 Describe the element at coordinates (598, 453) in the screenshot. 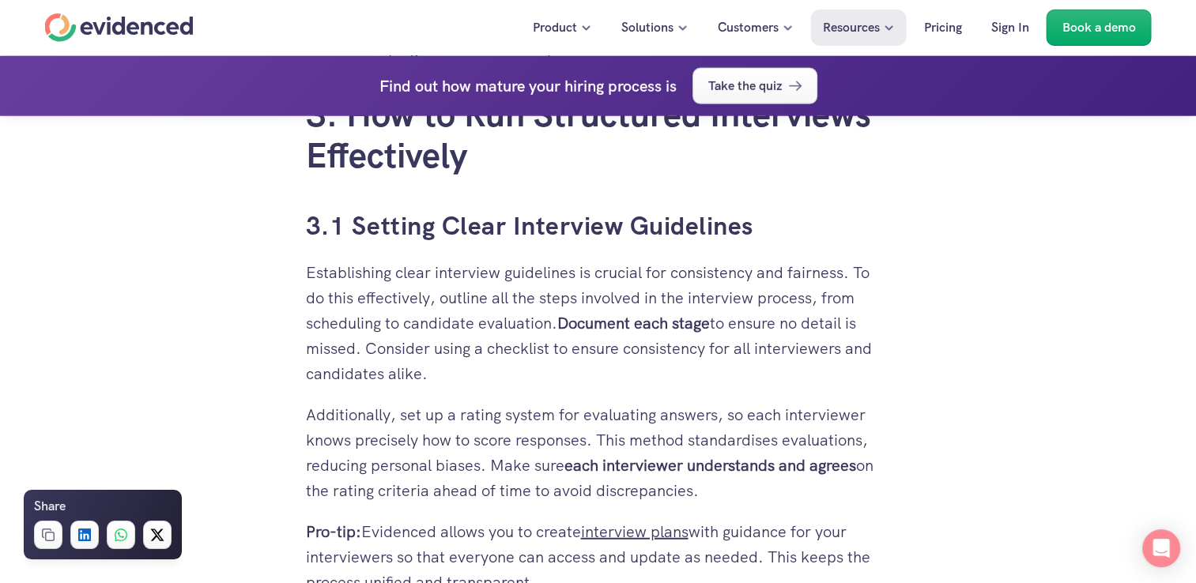

I see `p: Additionally, set up a rating system for evaluating answers, so each interviewer knows precisely ...` at that location.